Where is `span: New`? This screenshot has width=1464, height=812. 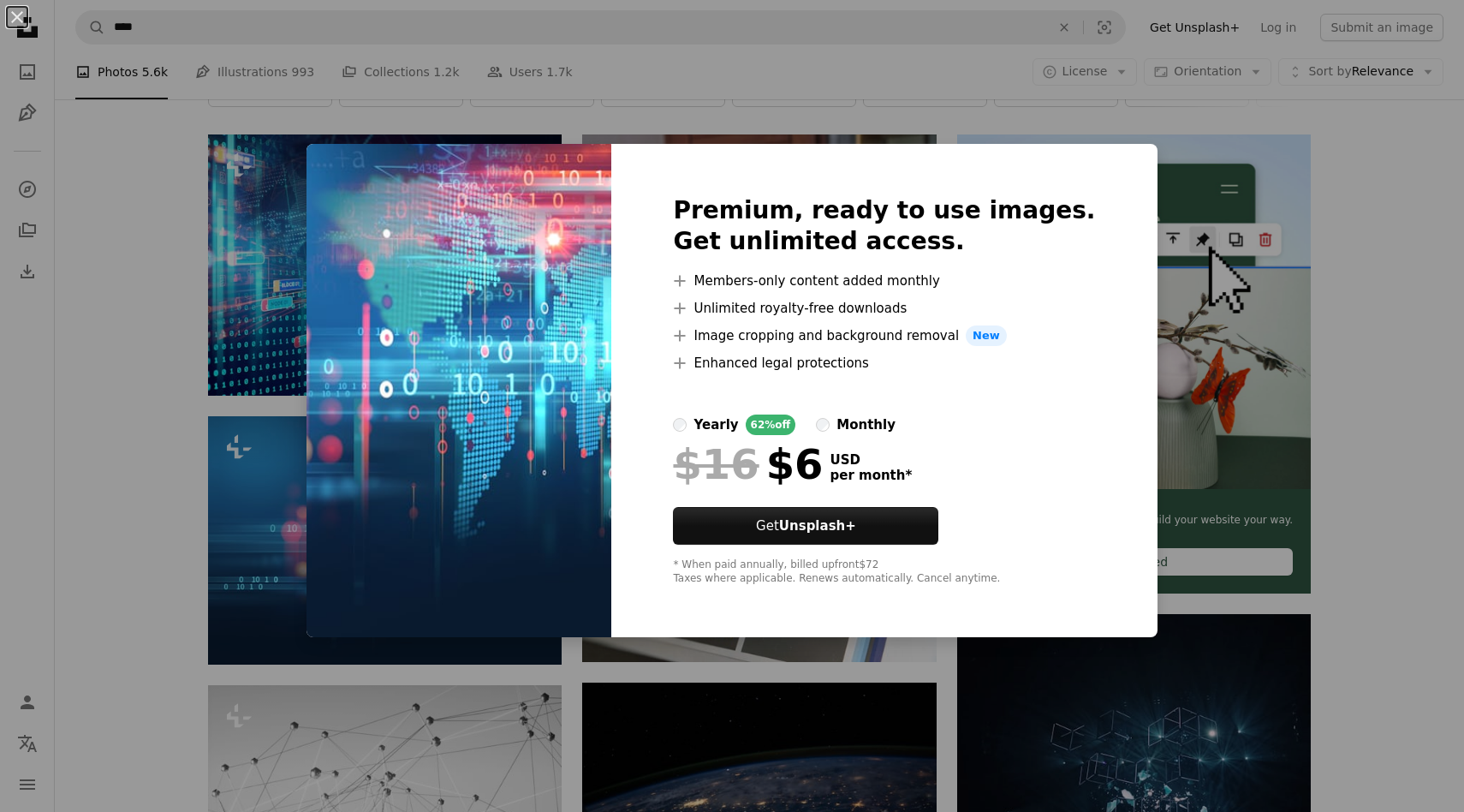 span: New is located at coordinates (987, 336).